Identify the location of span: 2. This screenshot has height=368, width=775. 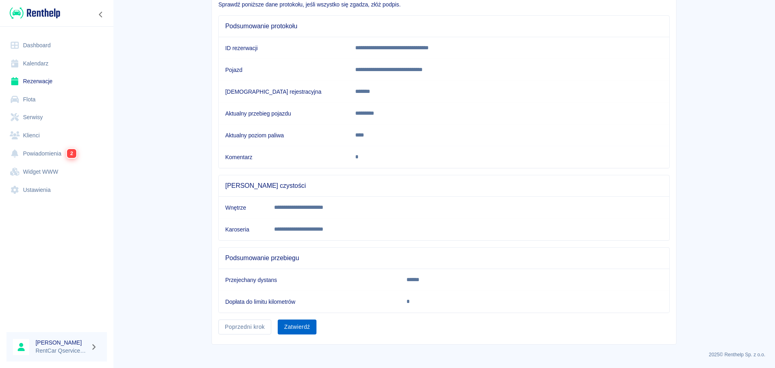
(71, 153).